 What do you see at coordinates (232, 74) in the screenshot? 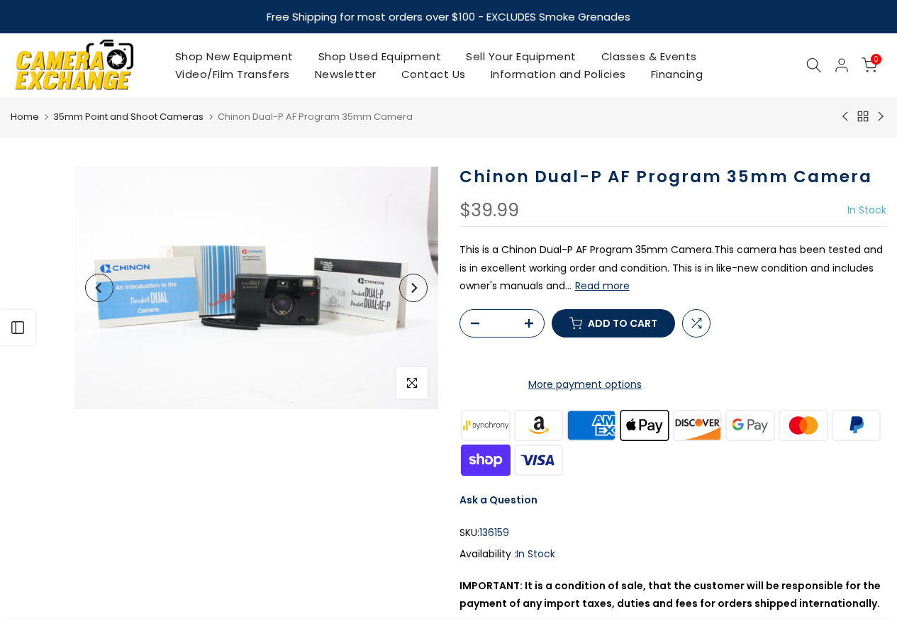
I see `a: Video/Film Transfers` at bounding box center [232, 74].